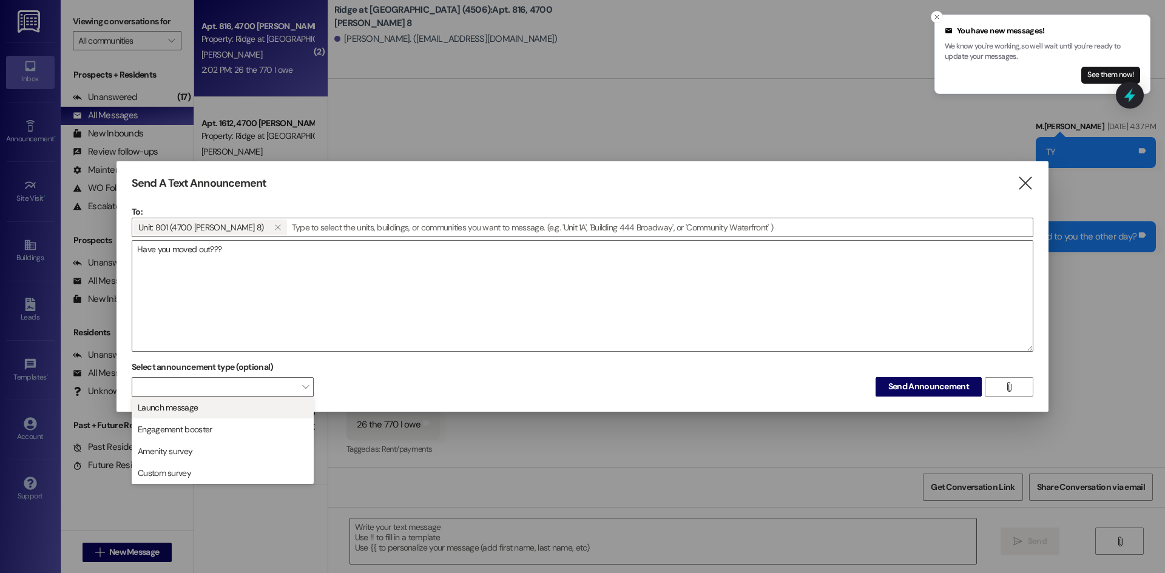 The width and height of the screenshot is (1165, 573). What do you see at coordinates (1042, 52) in the screenshot?
I see `p: We know you're working, so we'll wait until you're ready to update your messages.` at bounding box center [1042, 52].